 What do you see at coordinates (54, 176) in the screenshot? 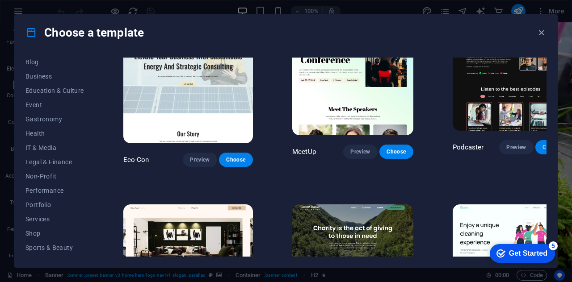
I see `span: Non-Profit` at bounding box center [54, 176].